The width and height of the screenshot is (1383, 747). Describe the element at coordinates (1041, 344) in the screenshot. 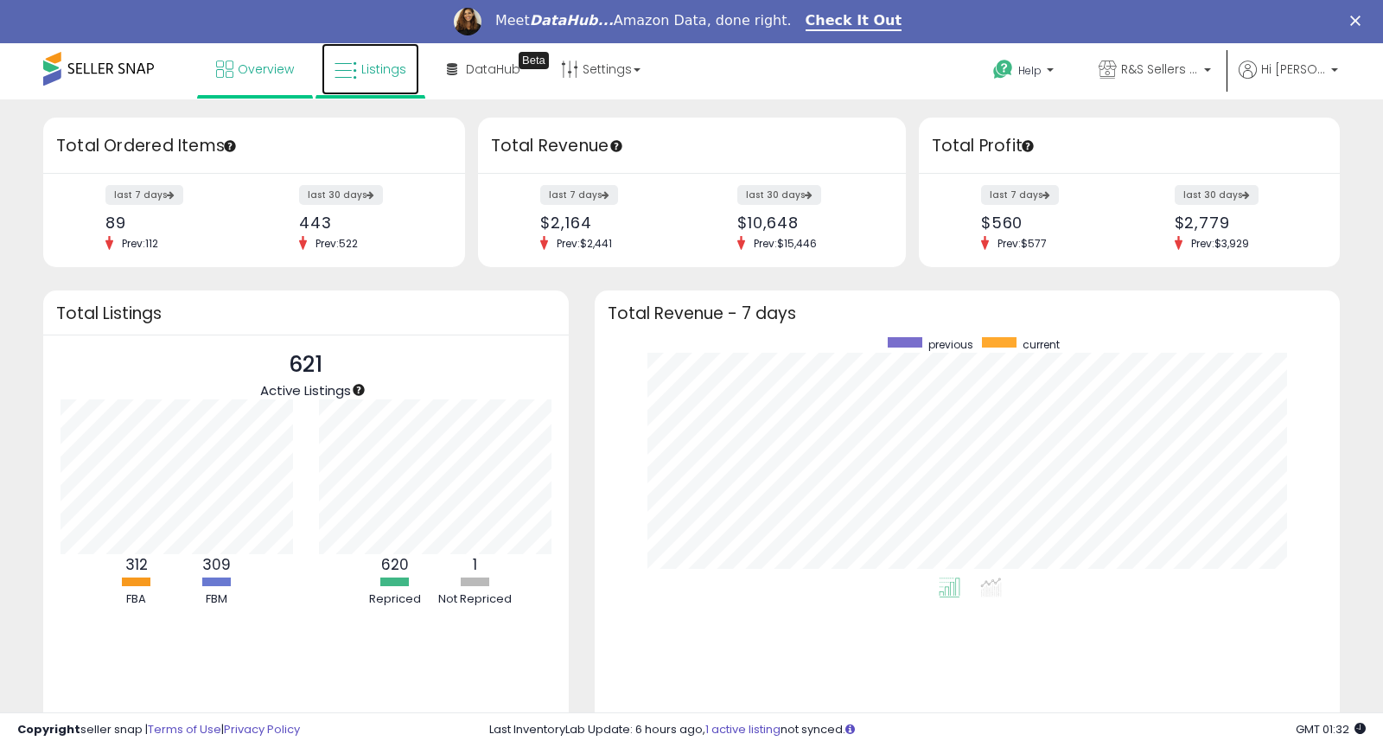

I see `span: current` at that location.